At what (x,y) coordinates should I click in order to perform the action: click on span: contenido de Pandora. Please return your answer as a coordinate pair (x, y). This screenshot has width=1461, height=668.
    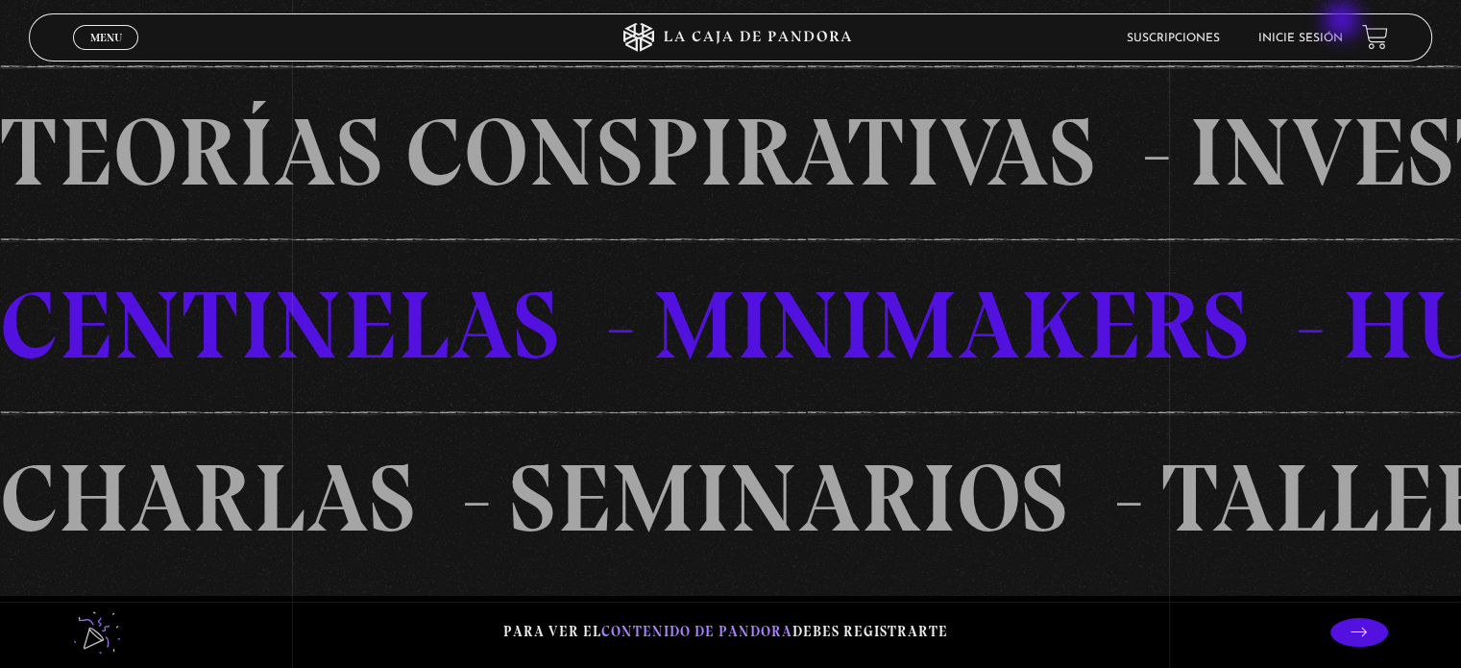
    Looking at the image, I should click on (696, 631).